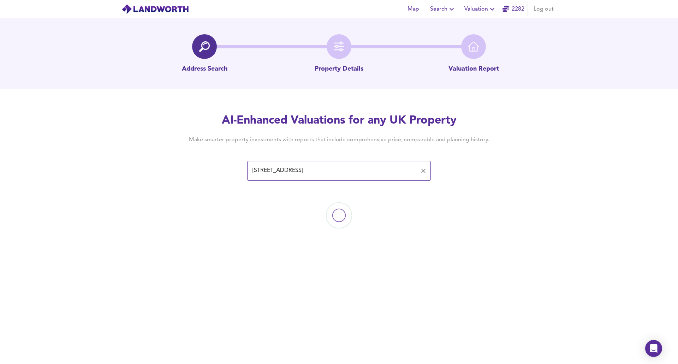 This screenshot has height=364, width=678. What do you see at coordinates (339, 215) in the screenshot?
I see `img: Loading...` at bounding box center [339, 215].